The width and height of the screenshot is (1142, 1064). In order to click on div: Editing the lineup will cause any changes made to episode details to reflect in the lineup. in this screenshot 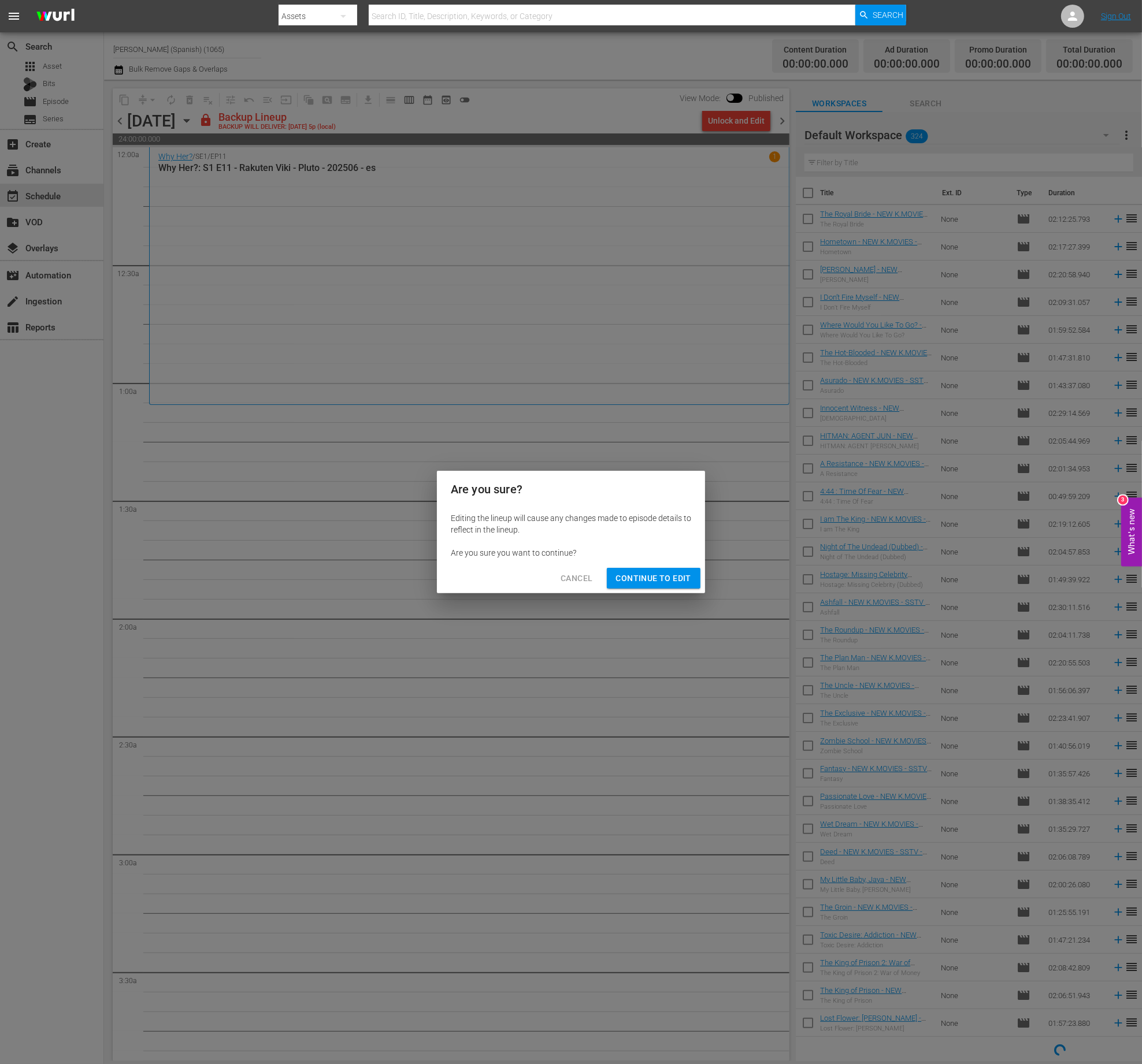, I will do `click(571, 524)`.